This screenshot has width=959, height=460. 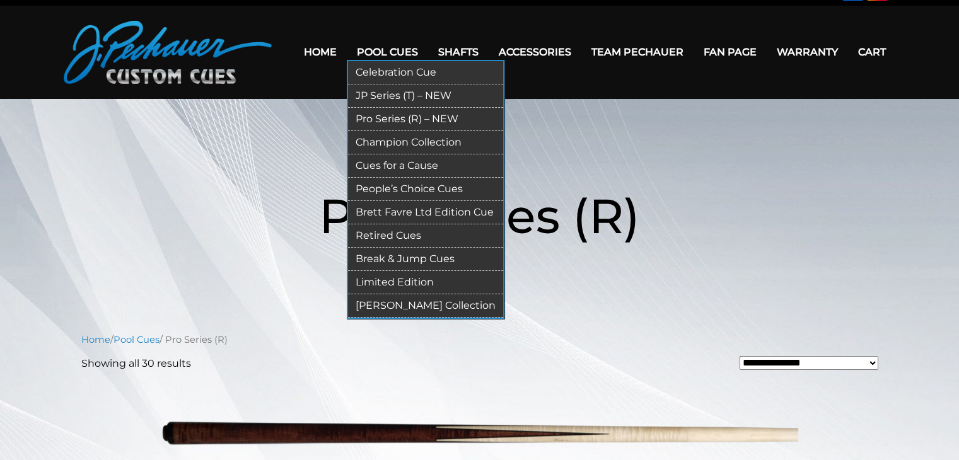 I want to click on a: People’s Choice Cues, so click(x=426, y=189).